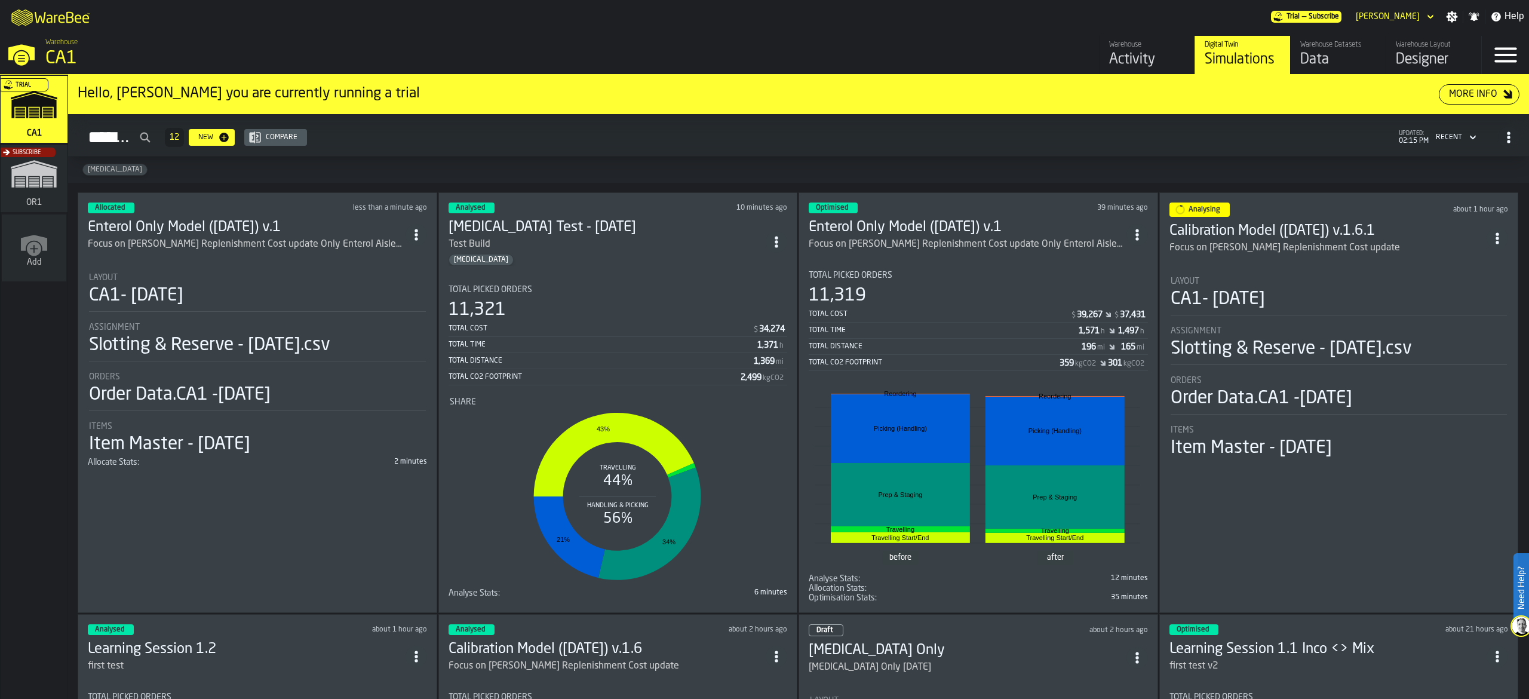 This screenshot has width=1529, height=699. I want to click on div: Menu Subscription, so click(1306, 17).